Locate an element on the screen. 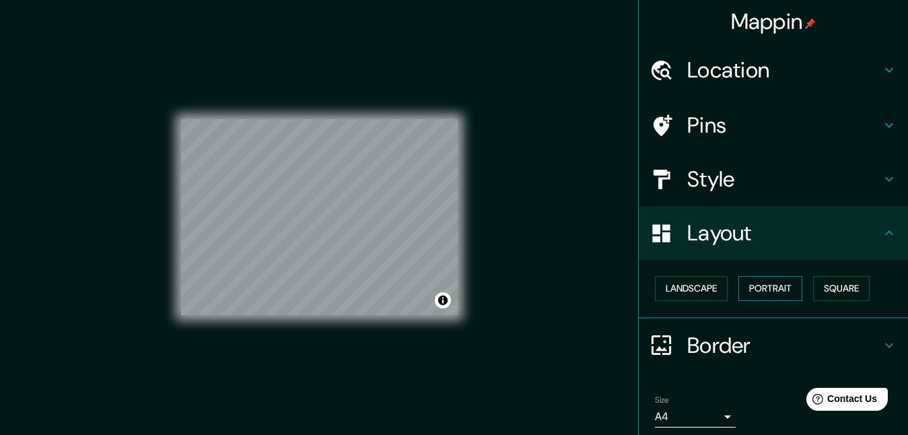 Image resolution: width=908 pixels, height=435 pixels. h4: Layout is located at coordinates (784, 233).